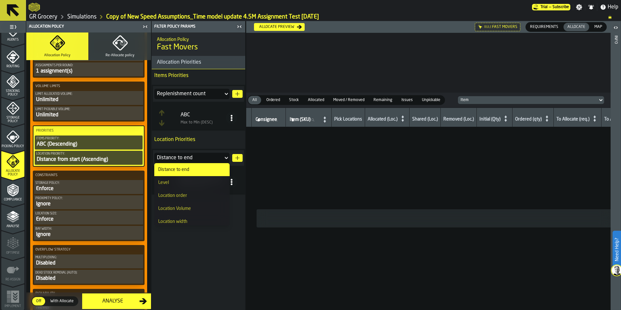 The image size is (621, 310). Describe the element at coordinates (89, 257) in the screenshot. I see `div: Multiplexing:` at that location.